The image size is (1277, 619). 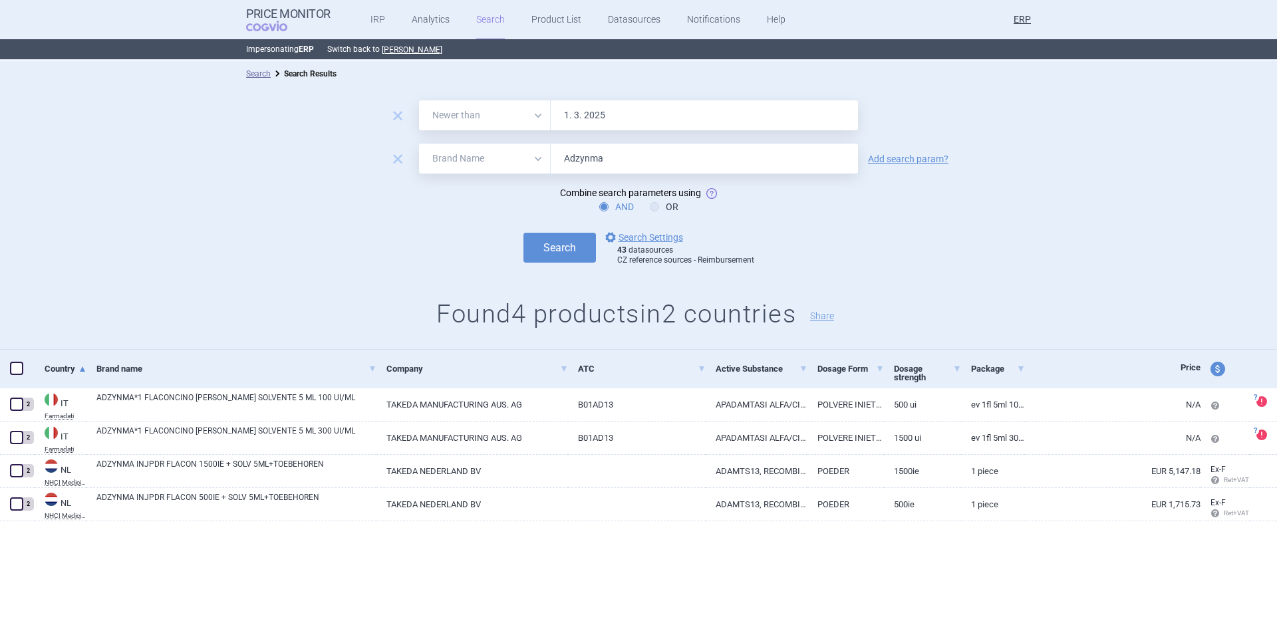 I want to click on a: 1500IE, so click(x=922, y=471).